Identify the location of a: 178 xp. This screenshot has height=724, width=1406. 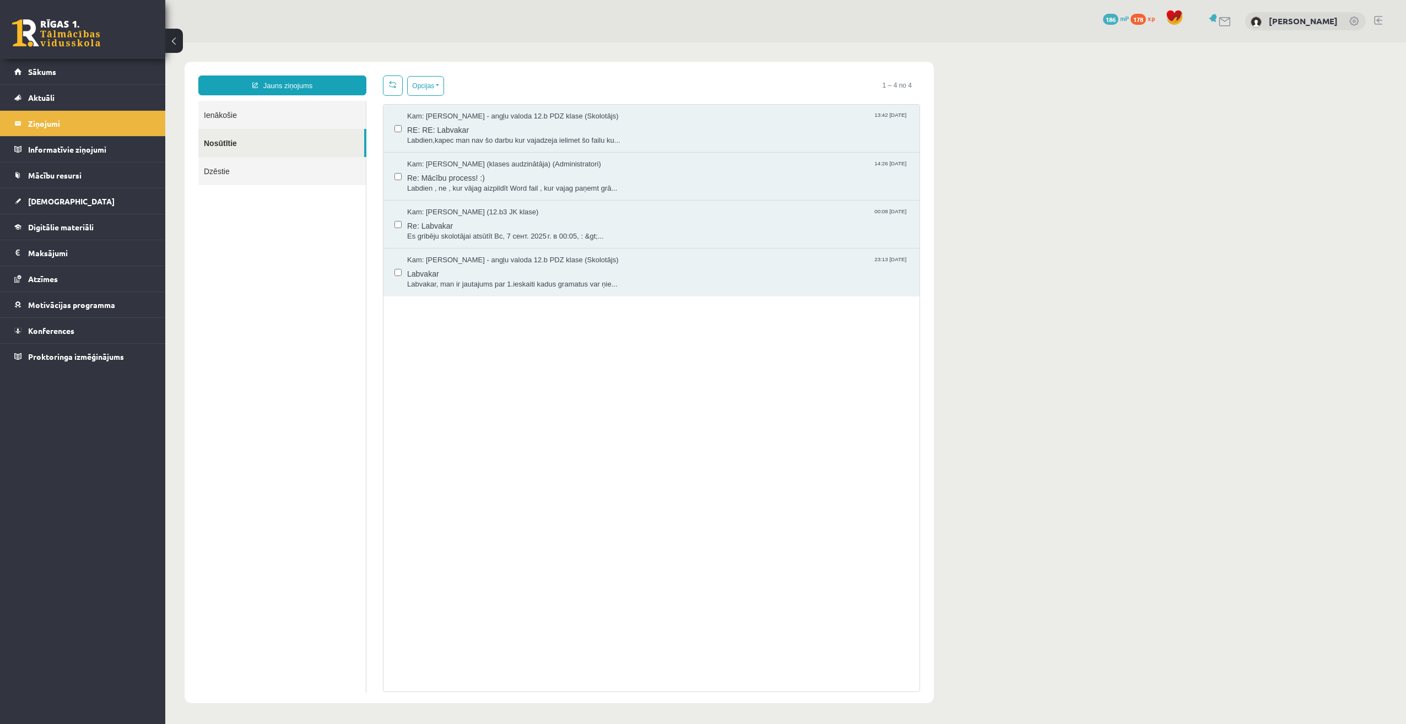
(1145, 18).